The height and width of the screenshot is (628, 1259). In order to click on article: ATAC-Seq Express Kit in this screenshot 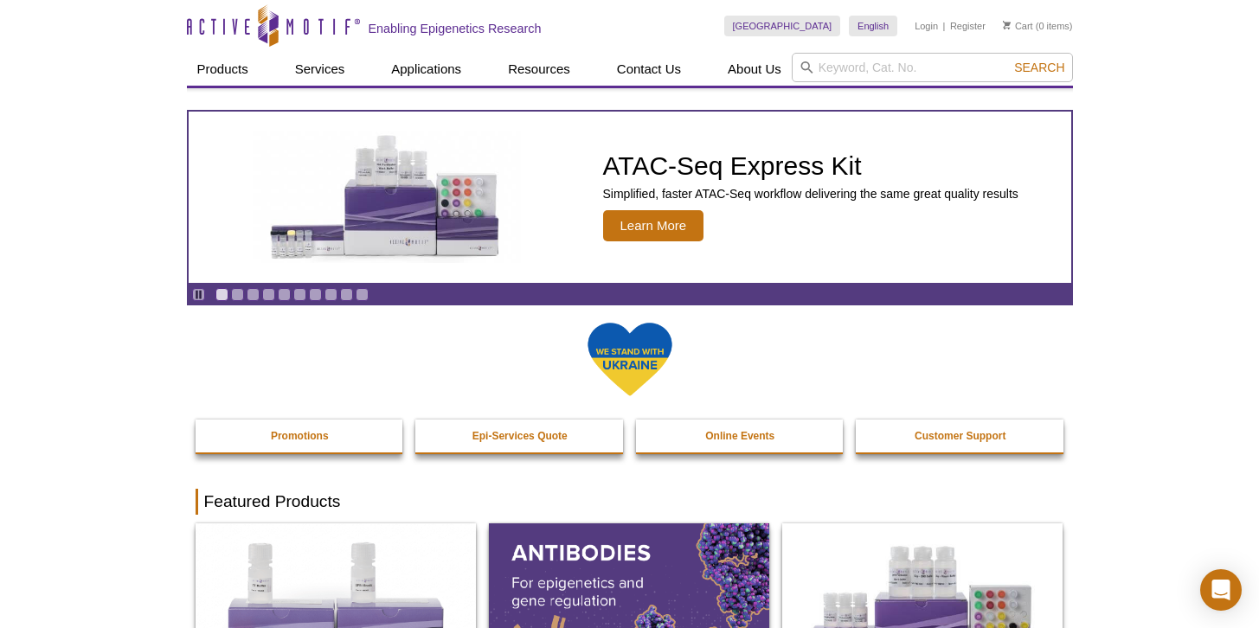, I will do `click(630, 197)`.